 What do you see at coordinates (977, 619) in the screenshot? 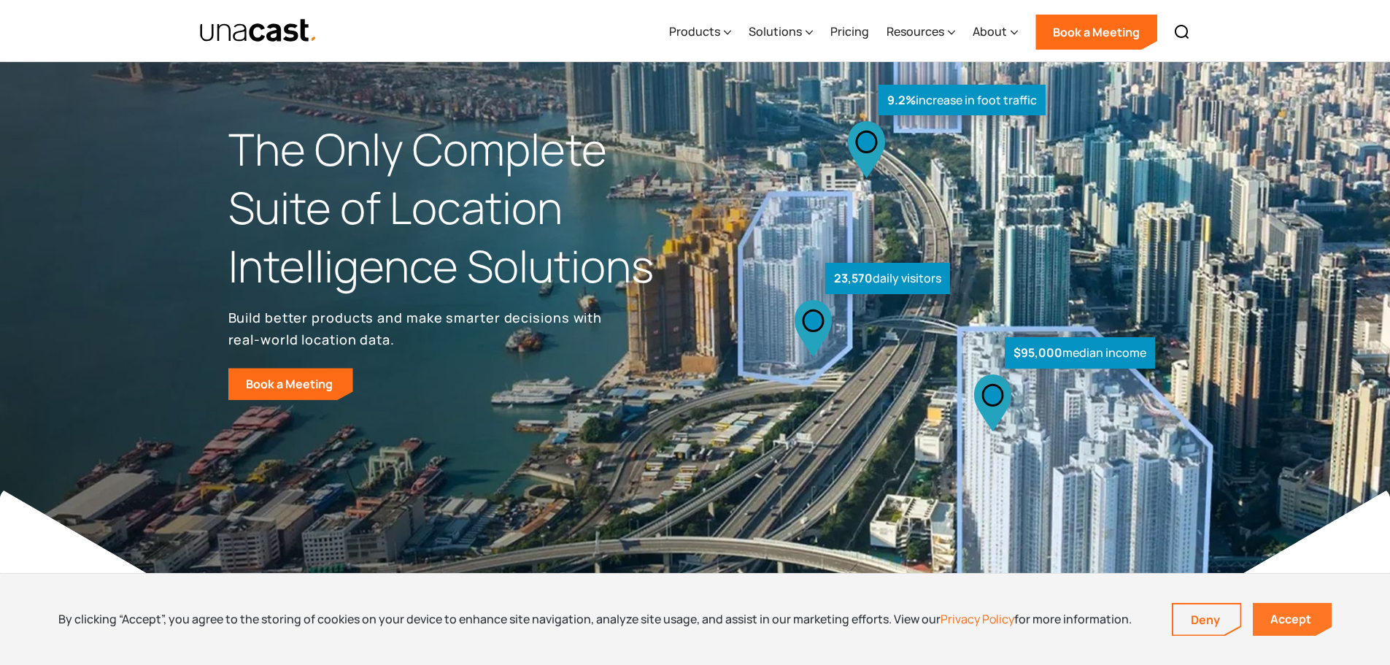
I see `a: Privacy Policy` at bounding box center [977, 619].